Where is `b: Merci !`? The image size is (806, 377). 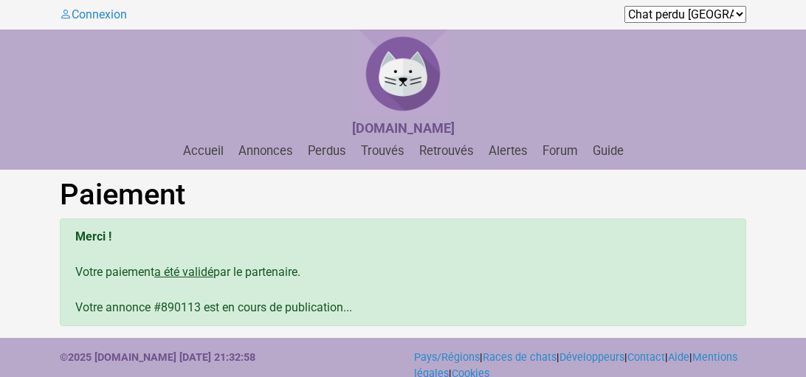 b: Merci ! is located at coordinates (93, 236).